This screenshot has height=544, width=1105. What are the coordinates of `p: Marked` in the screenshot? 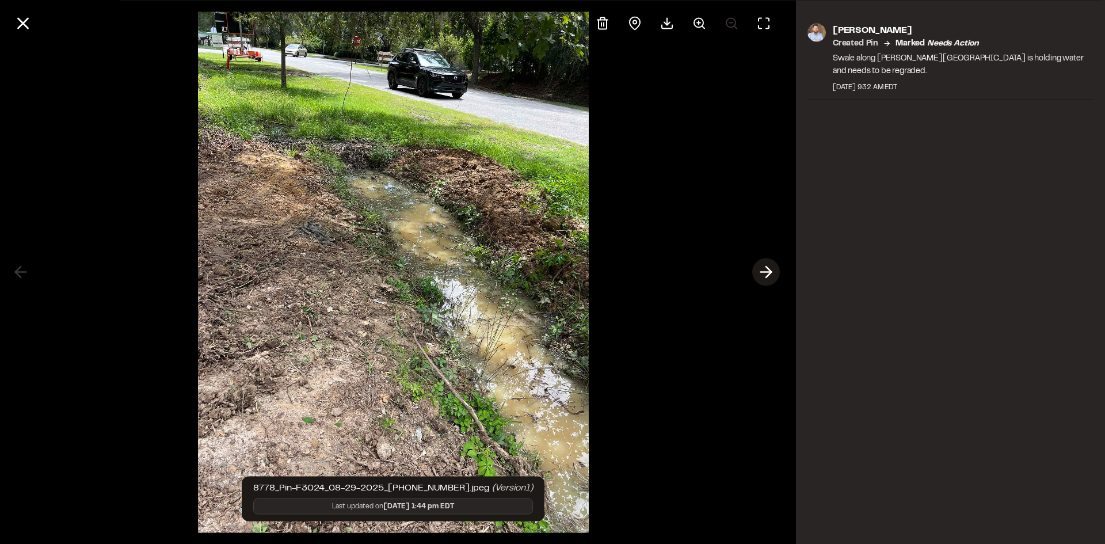 It's located at (937, 43).